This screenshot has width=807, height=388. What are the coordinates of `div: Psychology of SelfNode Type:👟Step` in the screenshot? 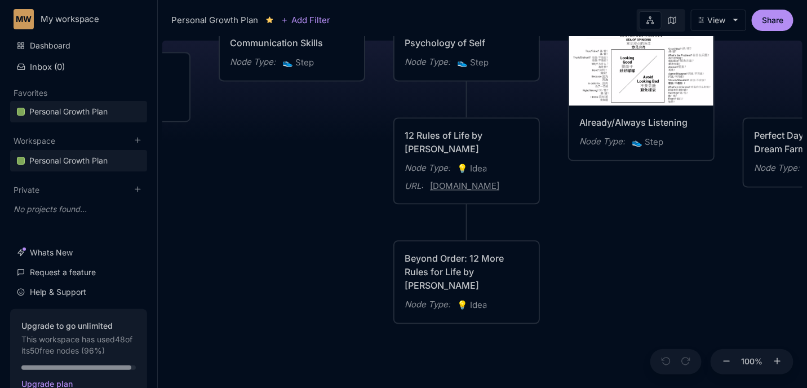 It's located at (467, 54).